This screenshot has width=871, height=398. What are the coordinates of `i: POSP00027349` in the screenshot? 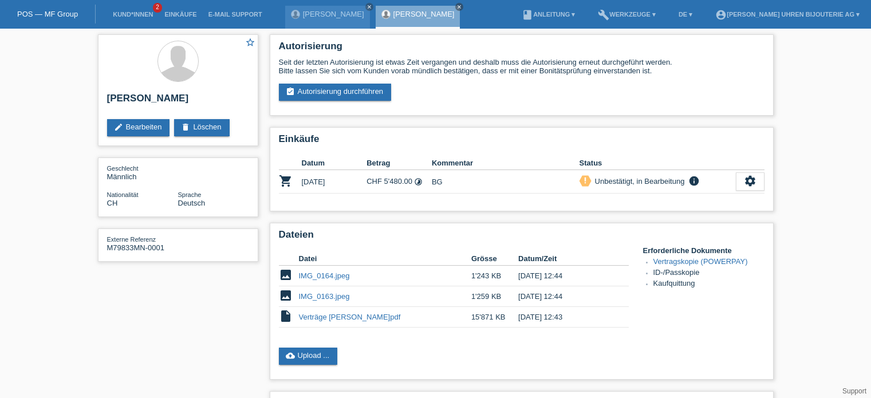 It's located at (286, 181).